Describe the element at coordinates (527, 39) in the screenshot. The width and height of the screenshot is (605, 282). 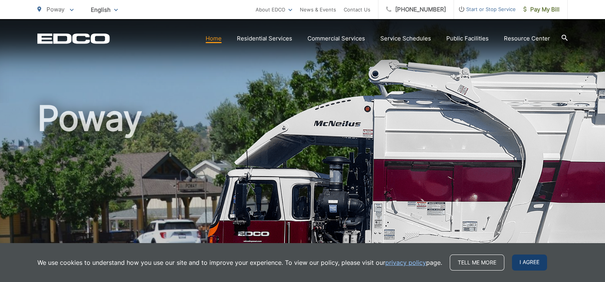
I see `a: Resource Center` at that location.